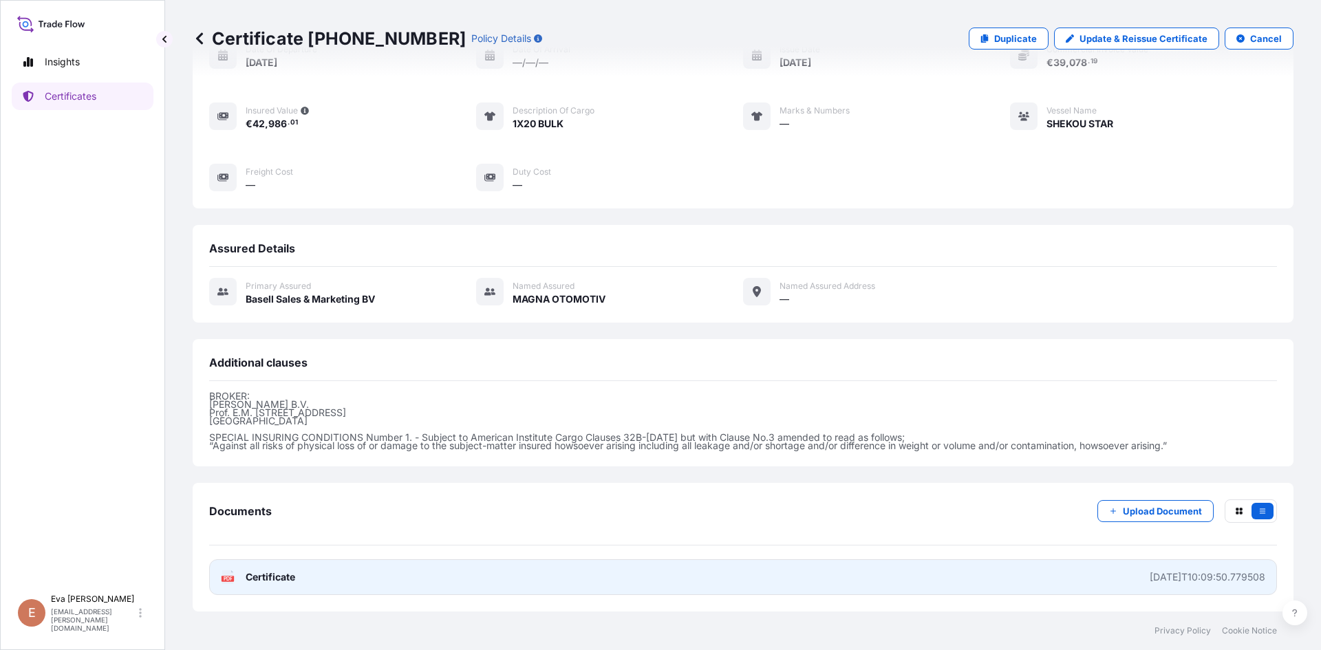 The image size is (1321, 650). Describe the element at coordinates (258, 363) in the screenshot. I see `span: Additional clauses` at that location.